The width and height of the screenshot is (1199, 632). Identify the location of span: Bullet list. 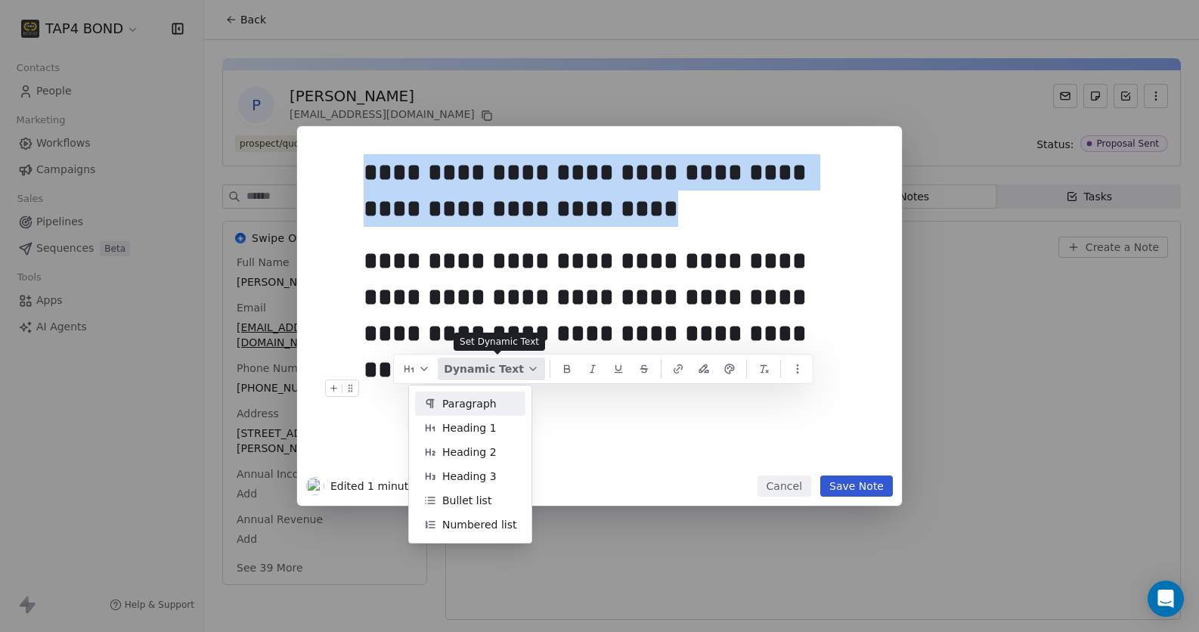
(467, 501).